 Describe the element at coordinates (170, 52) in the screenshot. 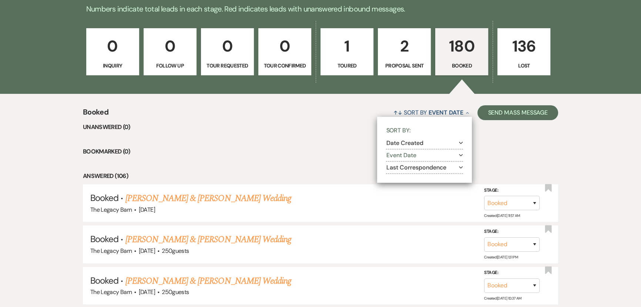

I see `a: 0Follow Up` at that location.